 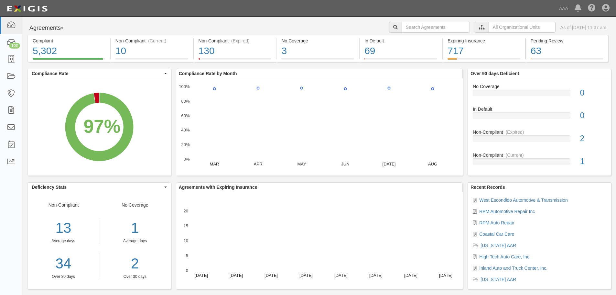 I want to click on div: 10, so click(x=152, y=51).